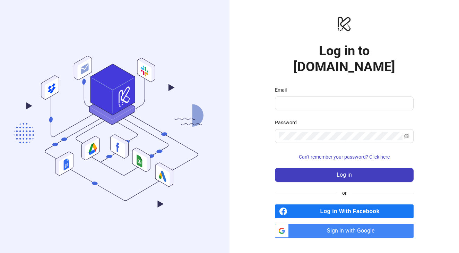 This screenshot has width=459, height=253. What do you see at coordinates (344, 175) in the screenshot?
I see `span: Log in` at bounding box center [344, 175].